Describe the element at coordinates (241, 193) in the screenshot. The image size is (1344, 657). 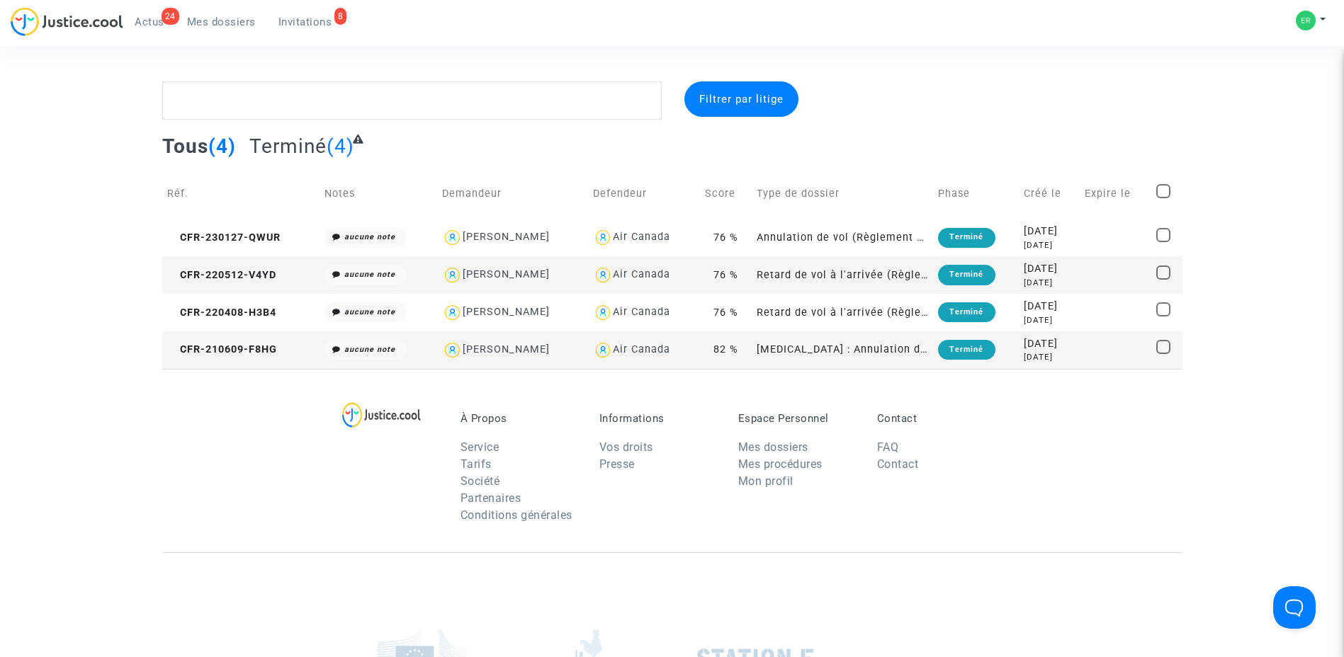
I see `td: Réf.` at that location.